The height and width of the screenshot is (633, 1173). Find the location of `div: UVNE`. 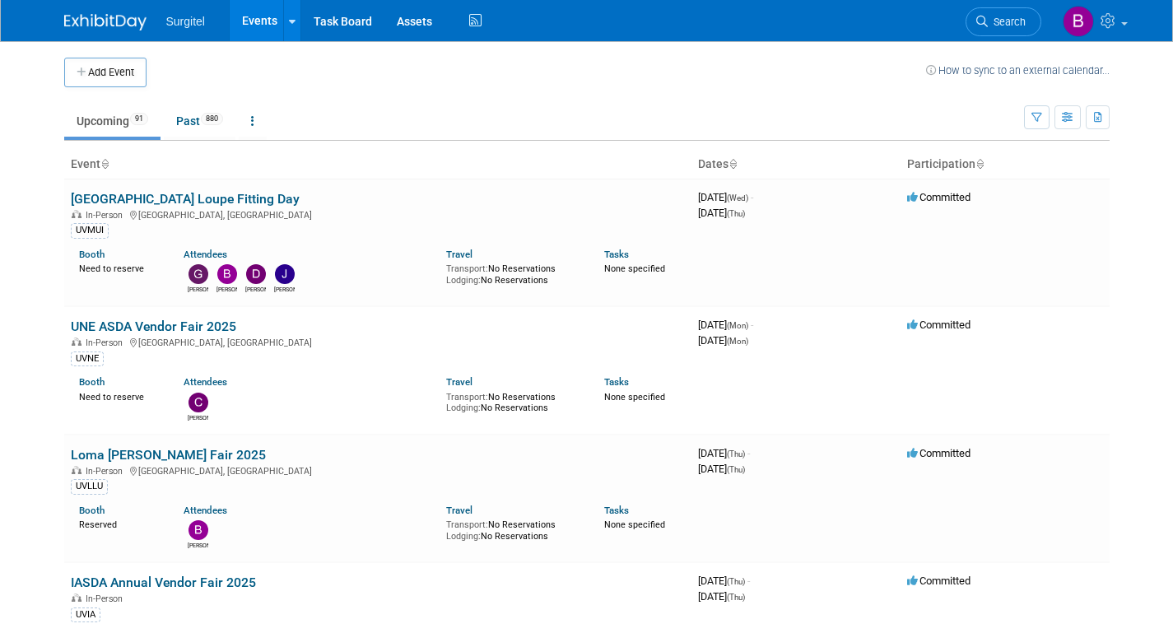

div: UVNE is located at coordinates (87, 359).